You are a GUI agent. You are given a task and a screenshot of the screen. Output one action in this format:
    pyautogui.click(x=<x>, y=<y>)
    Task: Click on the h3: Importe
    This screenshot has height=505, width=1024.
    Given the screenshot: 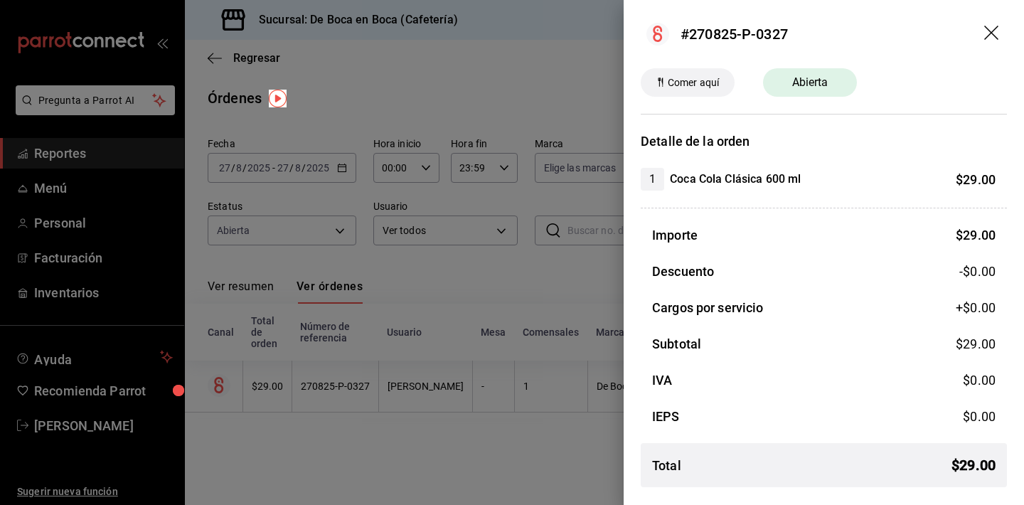 What is the action you would take?
    pyautogui.click(x=675, y=235)
    